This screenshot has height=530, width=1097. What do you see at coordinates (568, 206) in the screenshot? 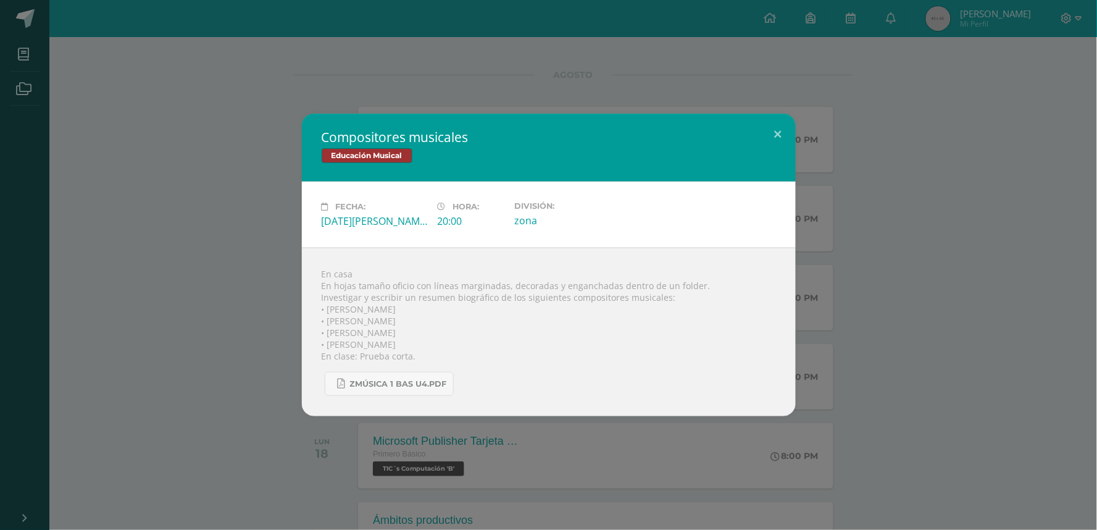
I see `label: División:` at bounding box center [568, 206].